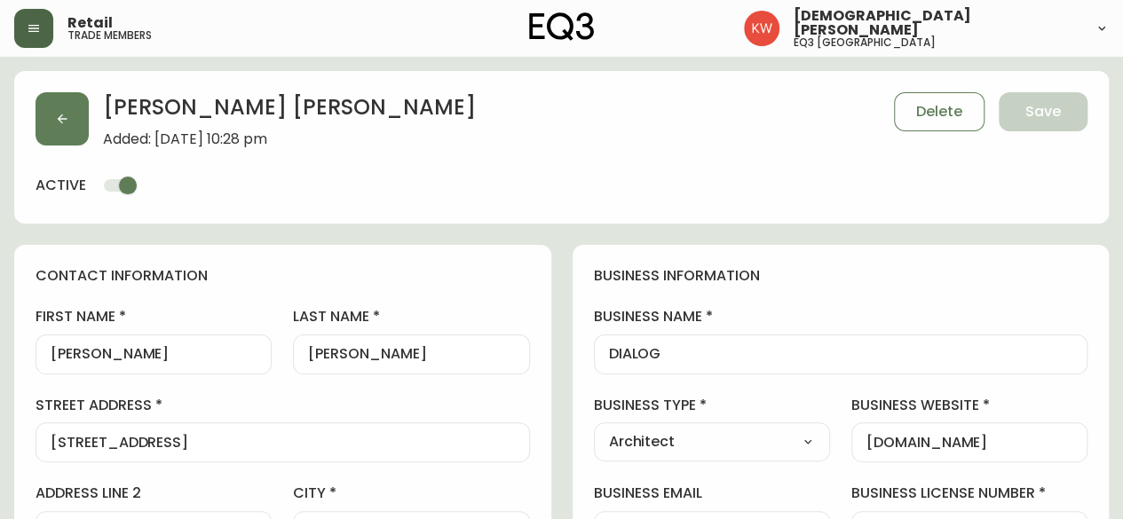 The height and width of the screenshot is (519, 1123). Describe the element at coordinates (282, 276) in the screenshot. I see `h4: contact information` at that location.